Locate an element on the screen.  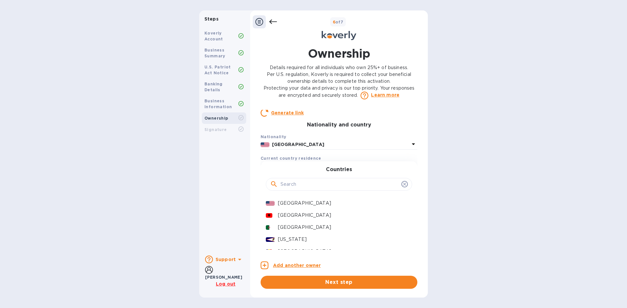
b: Nationality is located at coordinates (273, 137).